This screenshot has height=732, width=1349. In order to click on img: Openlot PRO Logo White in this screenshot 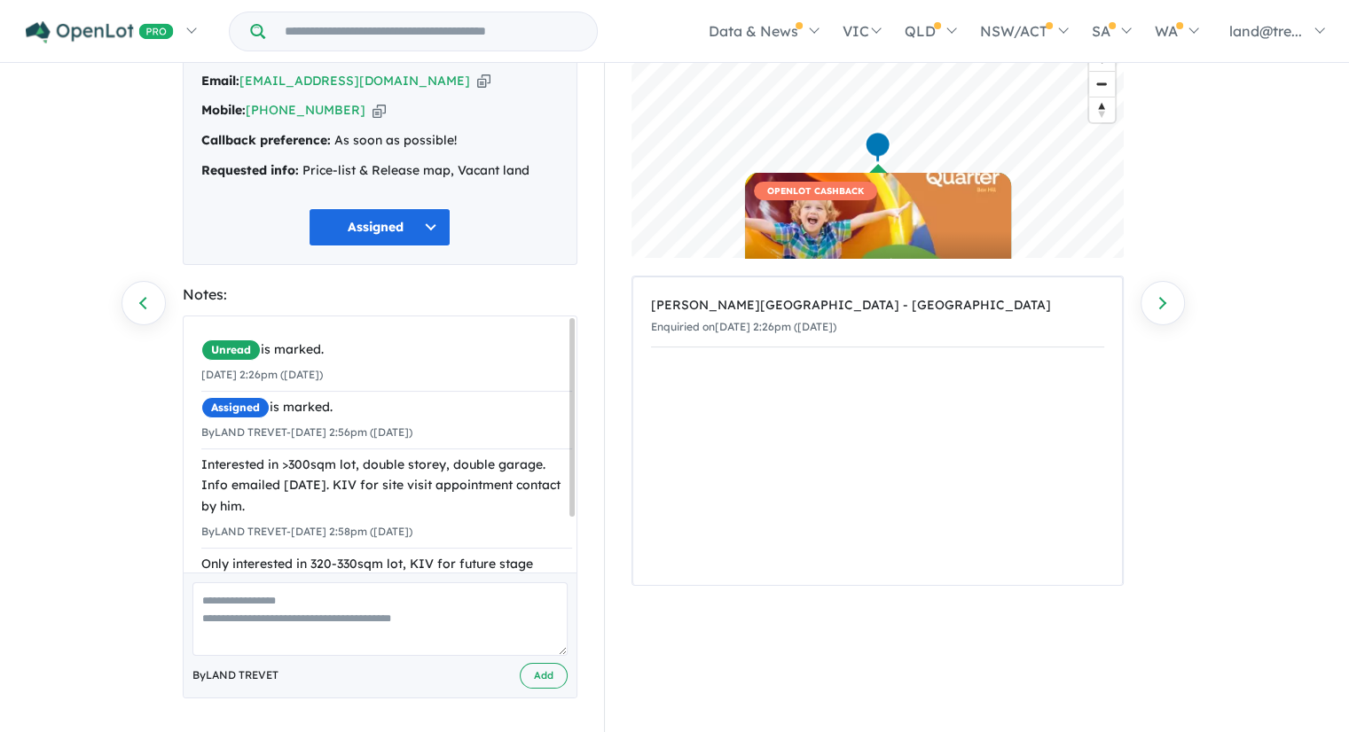, I will do `click(99, 32)`.